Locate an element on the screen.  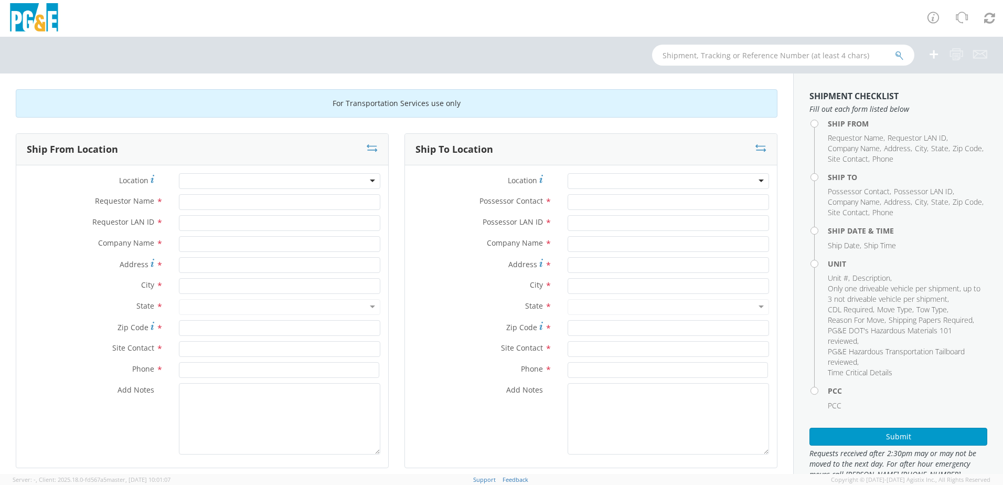
span: PCC is located at coordinates (835, 405).